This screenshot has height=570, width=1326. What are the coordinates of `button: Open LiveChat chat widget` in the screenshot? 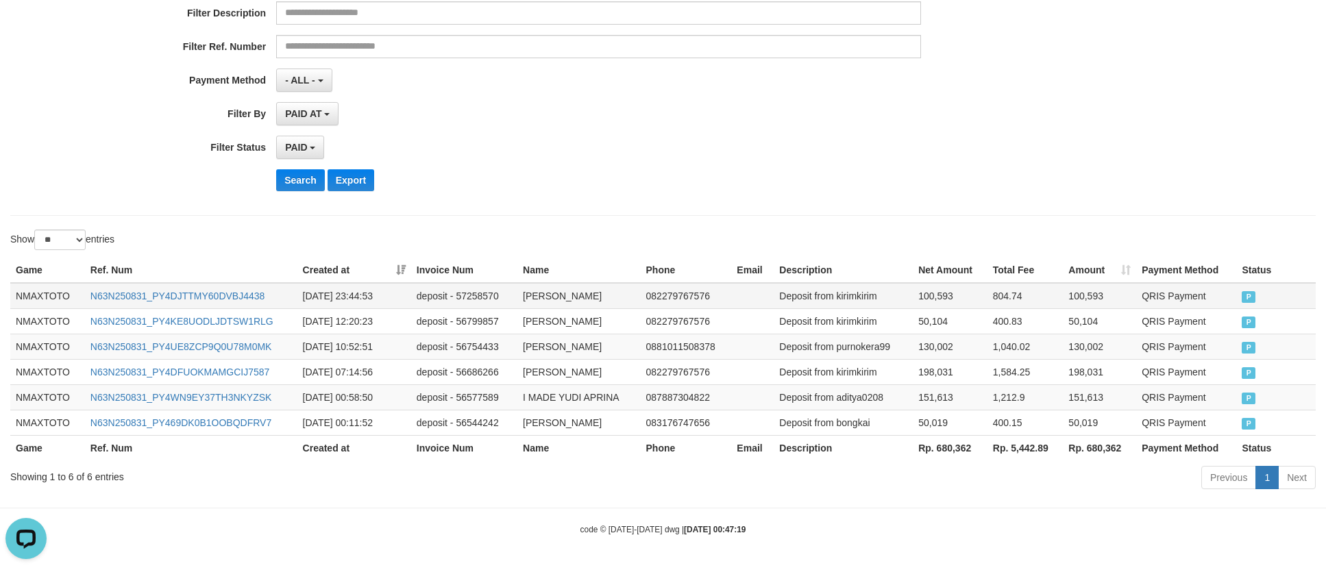 It's located at (26, 26).